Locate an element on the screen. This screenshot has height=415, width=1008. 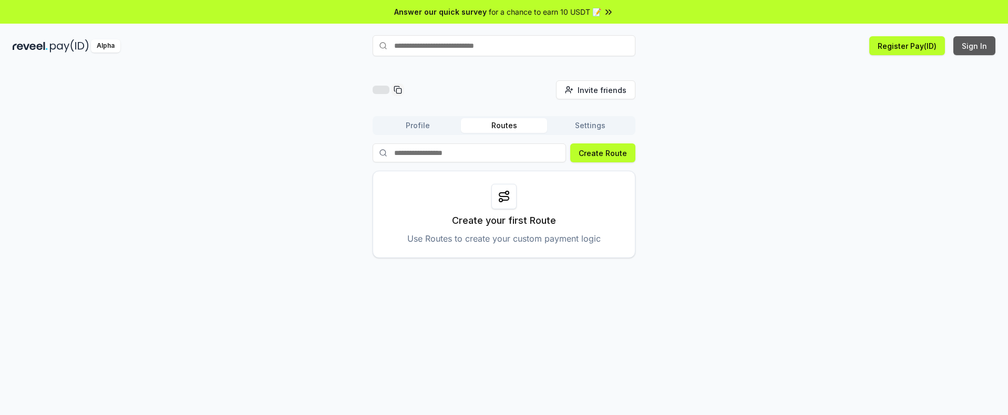
img: reveel_dark is located at coordinates (30, 46).